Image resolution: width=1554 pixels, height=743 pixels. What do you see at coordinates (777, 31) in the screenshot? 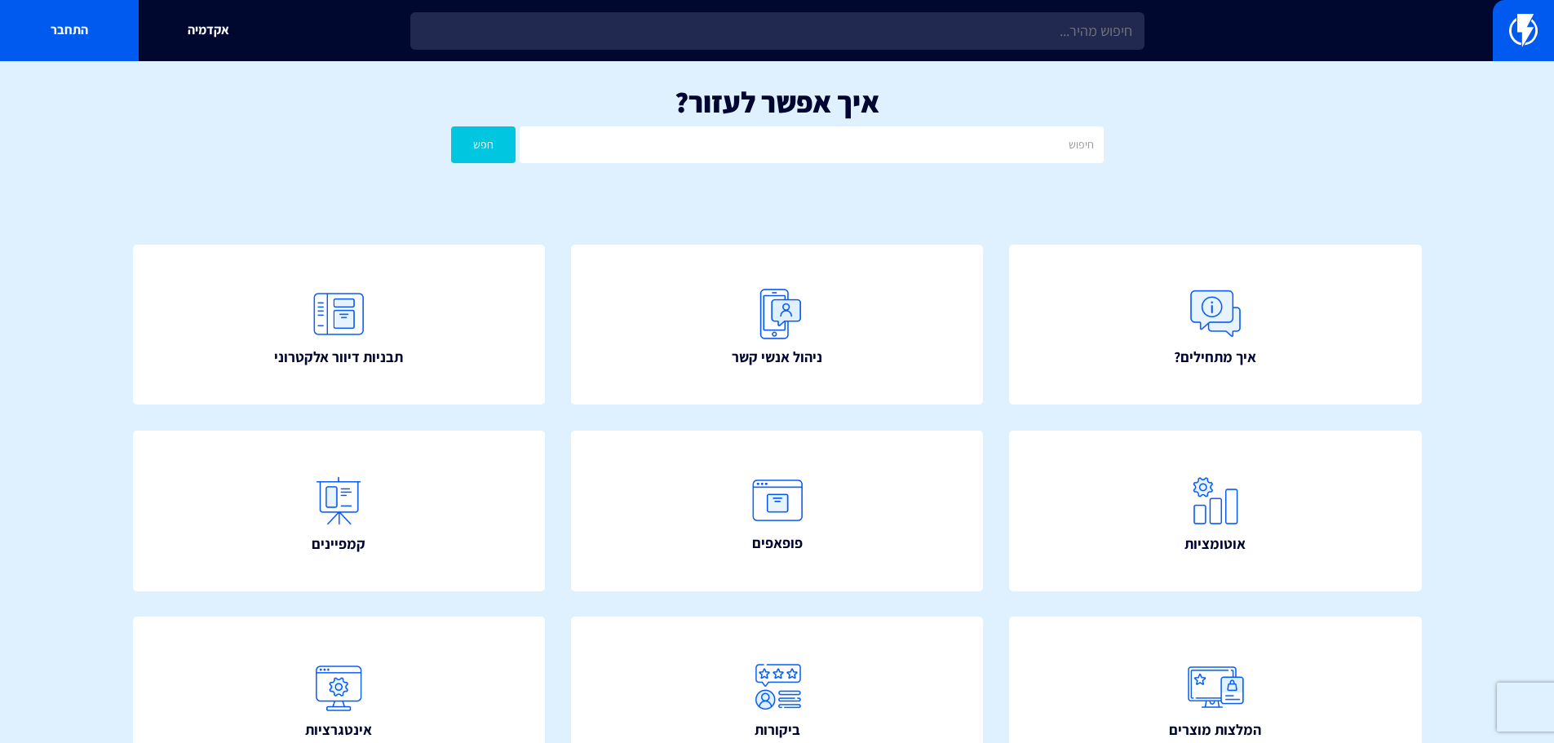
I see `input: חיפוש מהיר...` at bounding box center [777, 31].